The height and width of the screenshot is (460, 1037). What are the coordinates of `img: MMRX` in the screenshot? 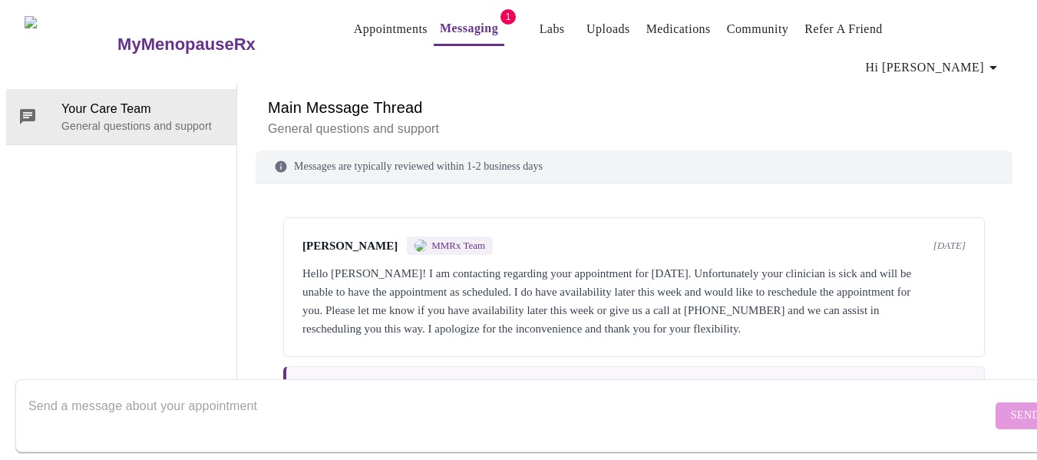 It's located at (421, 246).